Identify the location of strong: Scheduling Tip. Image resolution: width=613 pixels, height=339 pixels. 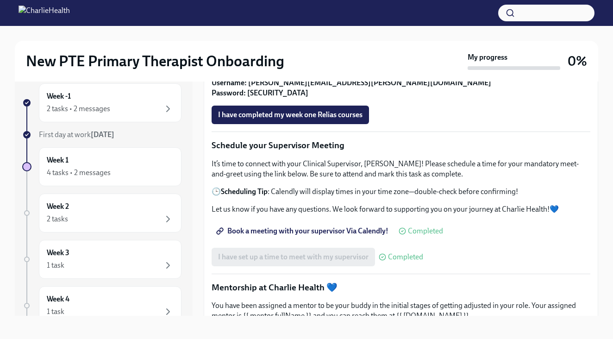
(244, 191).